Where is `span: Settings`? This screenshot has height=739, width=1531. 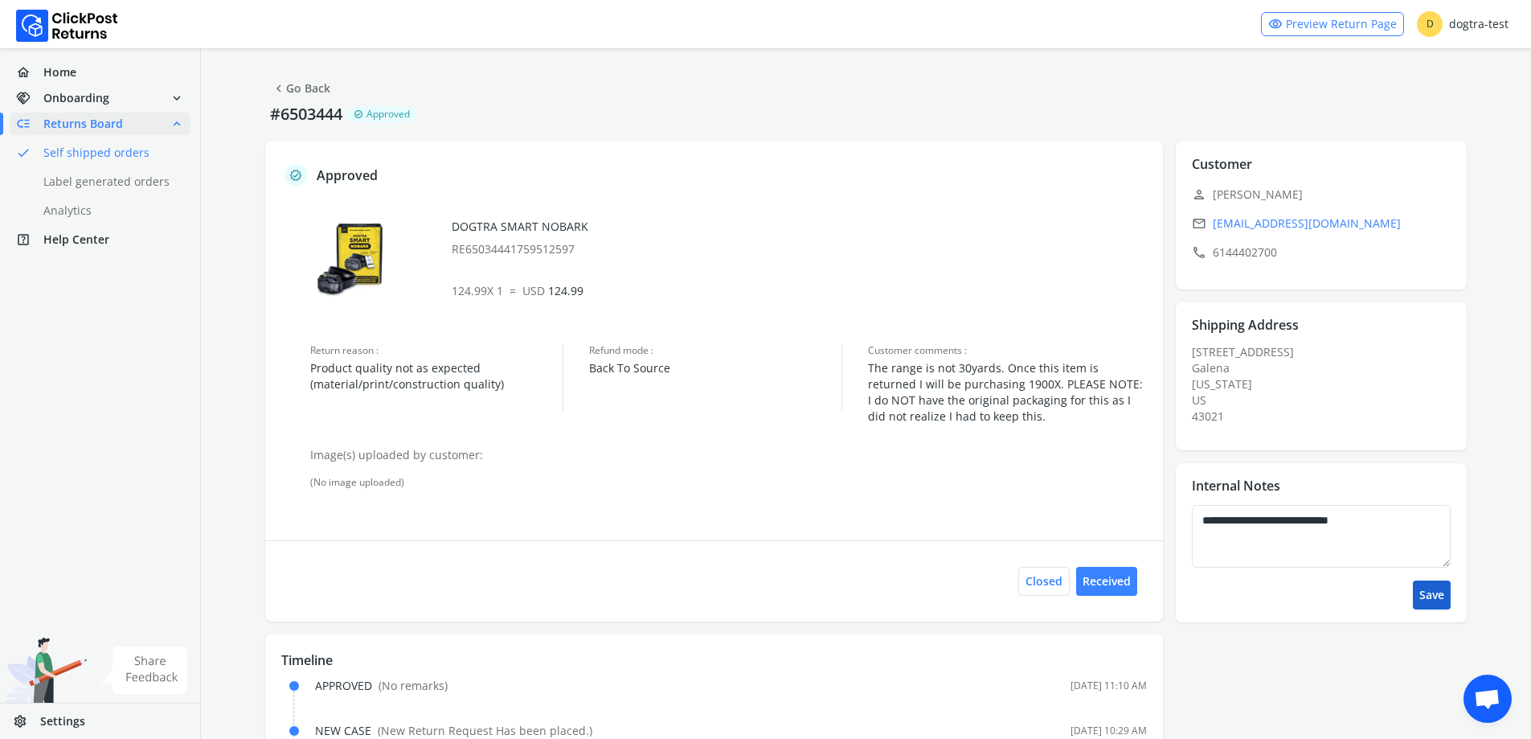
span: Settings is located at coordinates (63, 721).